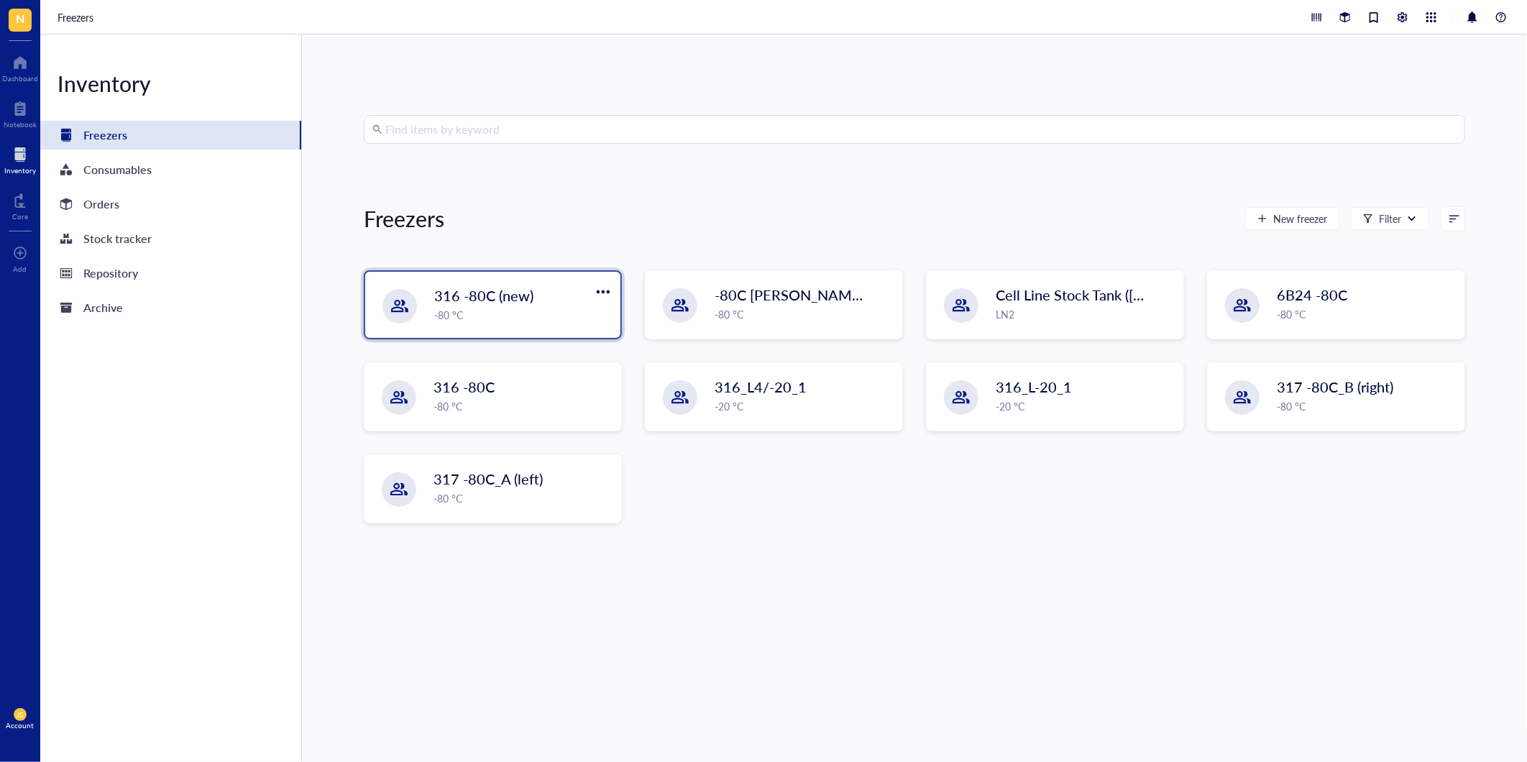 The image size is (1527, 762). I want to click on div: Account, so click(20, 725).